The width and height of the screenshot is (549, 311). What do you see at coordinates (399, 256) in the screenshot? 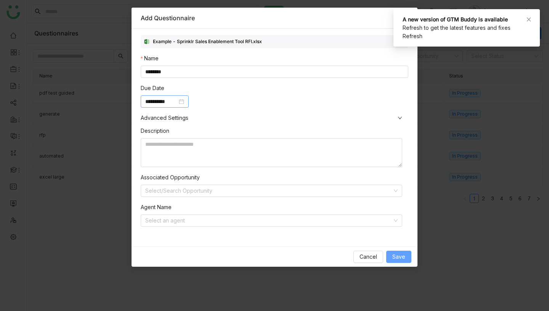
I see `span: Save` at bounding box center [399, 256].